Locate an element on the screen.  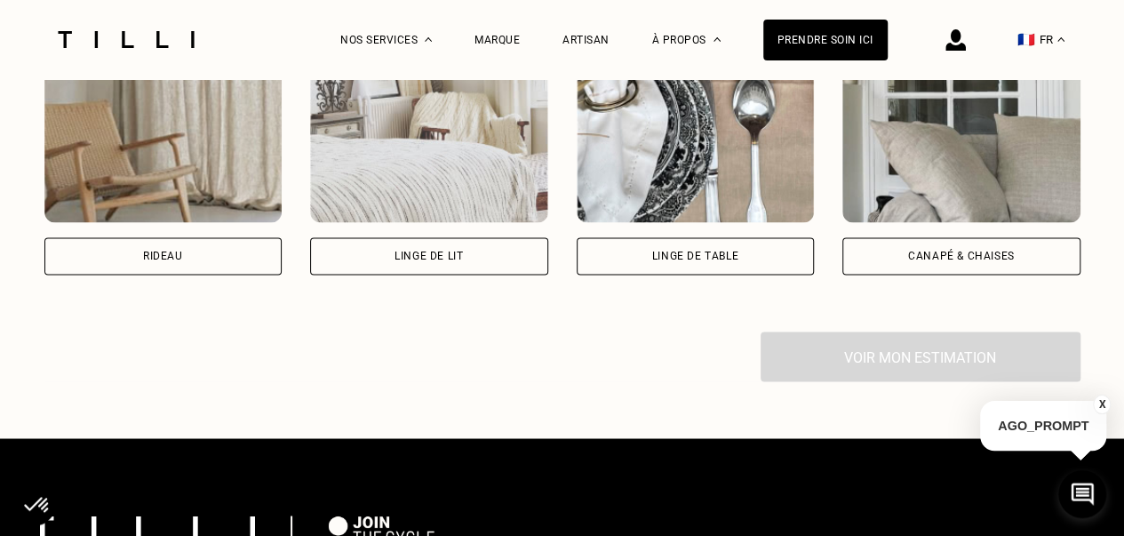
img: menu déroulant is located at coordinates (1061, 39).